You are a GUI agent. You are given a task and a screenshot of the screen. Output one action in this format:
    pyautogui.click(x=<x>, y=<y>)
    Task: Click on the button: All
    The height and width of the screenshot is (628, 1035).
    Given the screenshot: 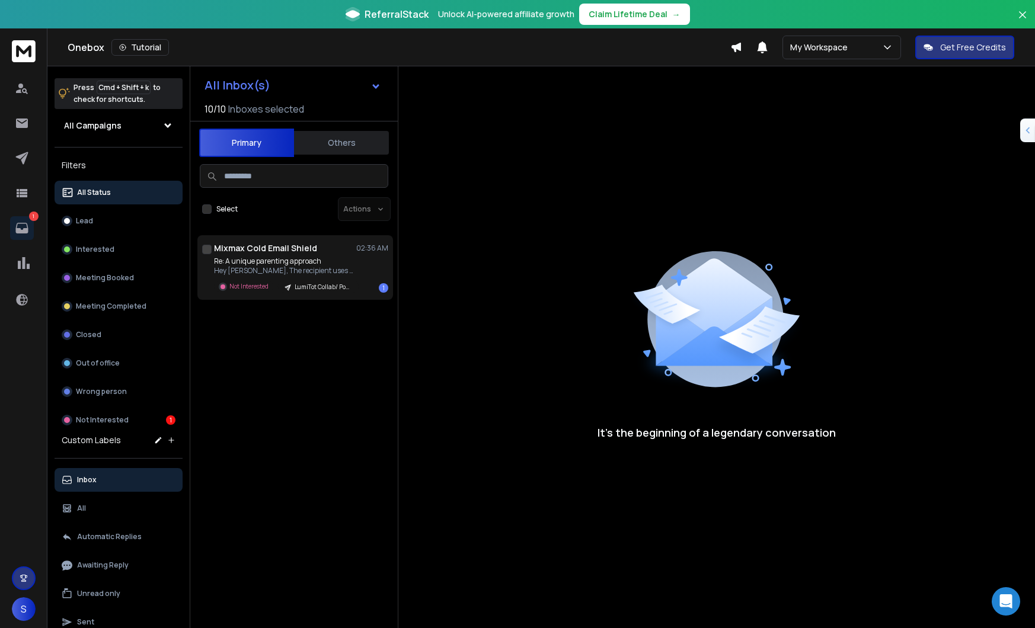 What is the action you would take?
    pyautogui.click(x=119, y=508)
    